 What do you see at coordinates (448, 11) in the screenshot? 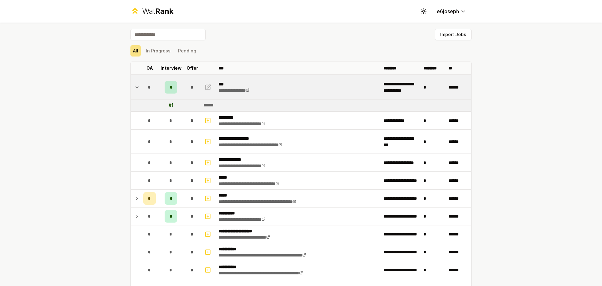
I see `span: e6joseph` at bounding box center [448, 11].